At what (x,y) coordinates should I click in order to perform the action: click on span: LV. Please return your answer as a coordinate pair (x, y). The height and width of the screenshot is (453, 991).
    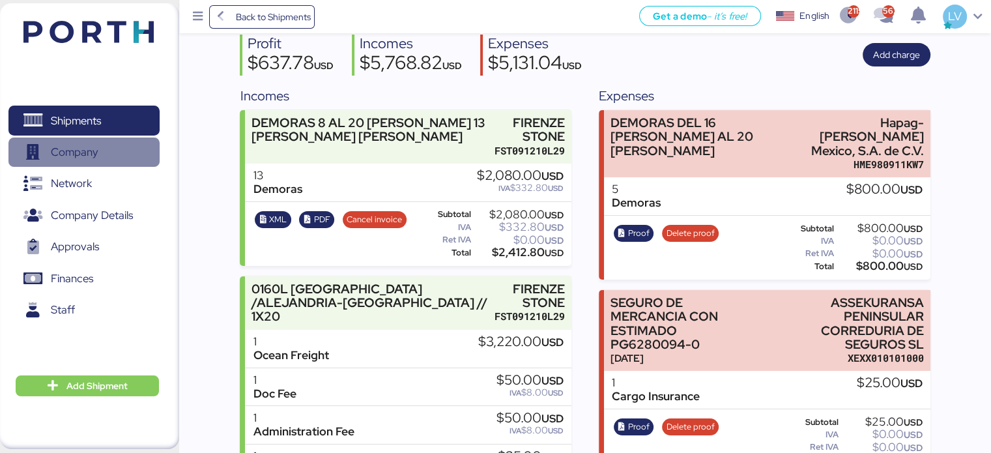
    Looking at the image, I should click on (955, 16).